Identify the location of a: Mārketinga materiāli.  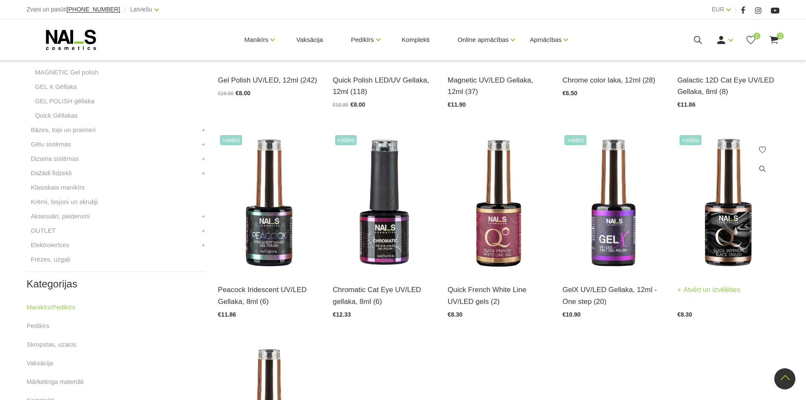
(55, 382).